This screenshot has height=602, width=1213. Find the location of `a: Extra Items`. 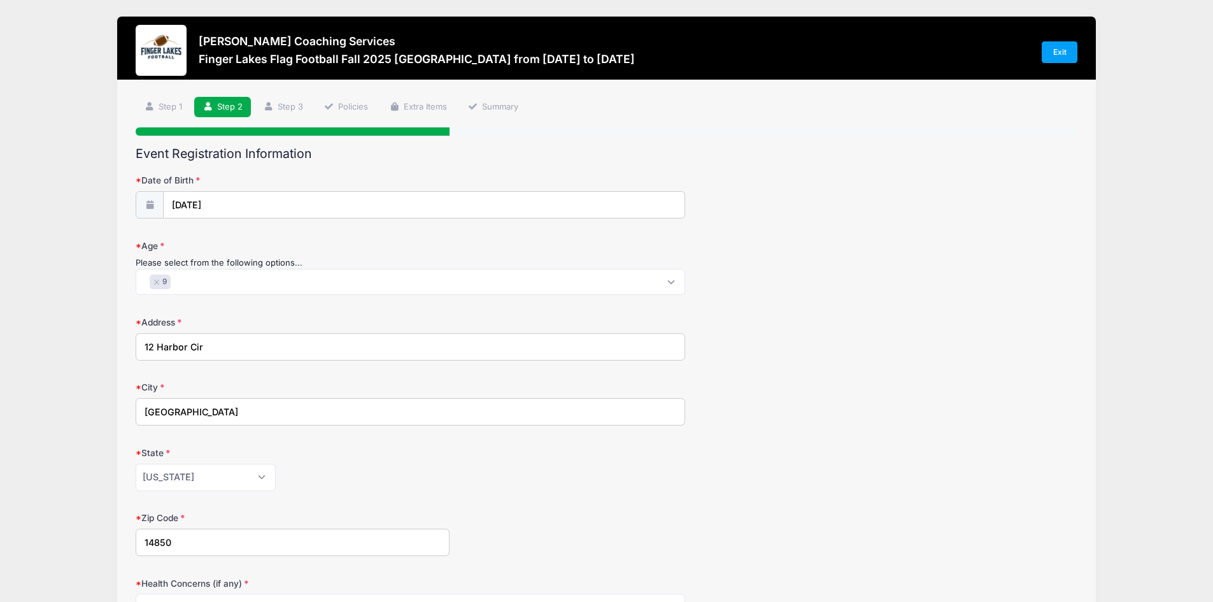

a: Extra Items is located at coordinates (418, 107).